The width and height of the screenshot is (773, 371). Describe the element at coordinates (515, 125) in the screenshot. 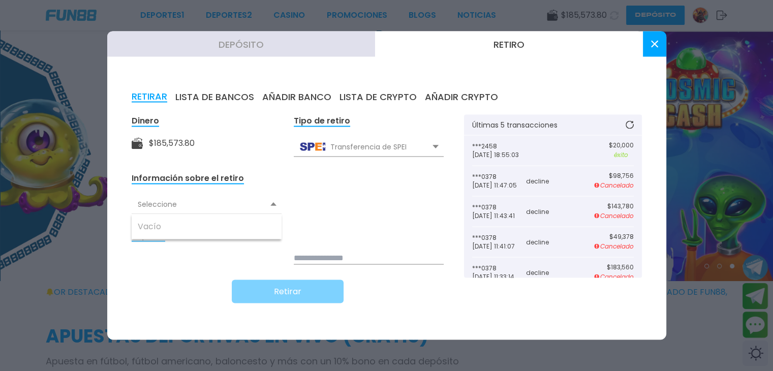

I see `p: Últimas 5 transacciones` at that location.